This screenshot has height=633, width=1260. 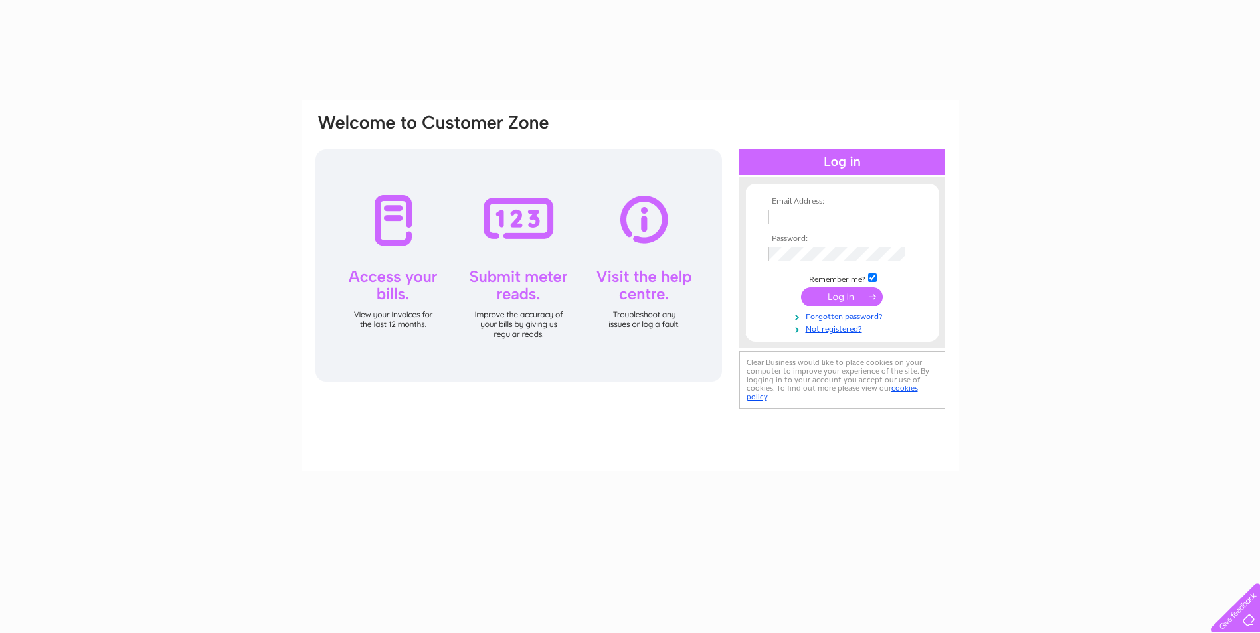 I want to click on a: Forgotten password?, so click(x=843, y=315).